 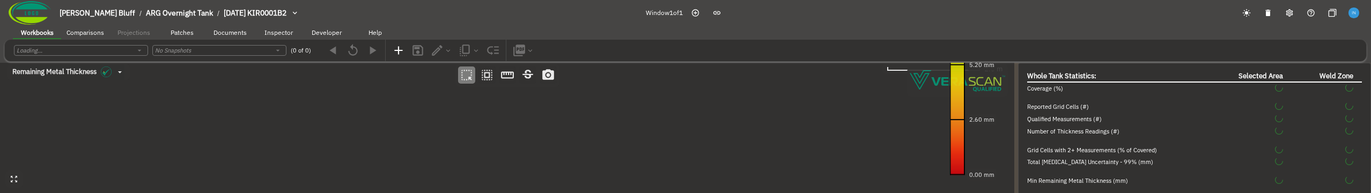 What do you see at coordinates (664, 13) in the screenshot?
I see `span: Window 1 of 1` at bounding box center [664, 13].